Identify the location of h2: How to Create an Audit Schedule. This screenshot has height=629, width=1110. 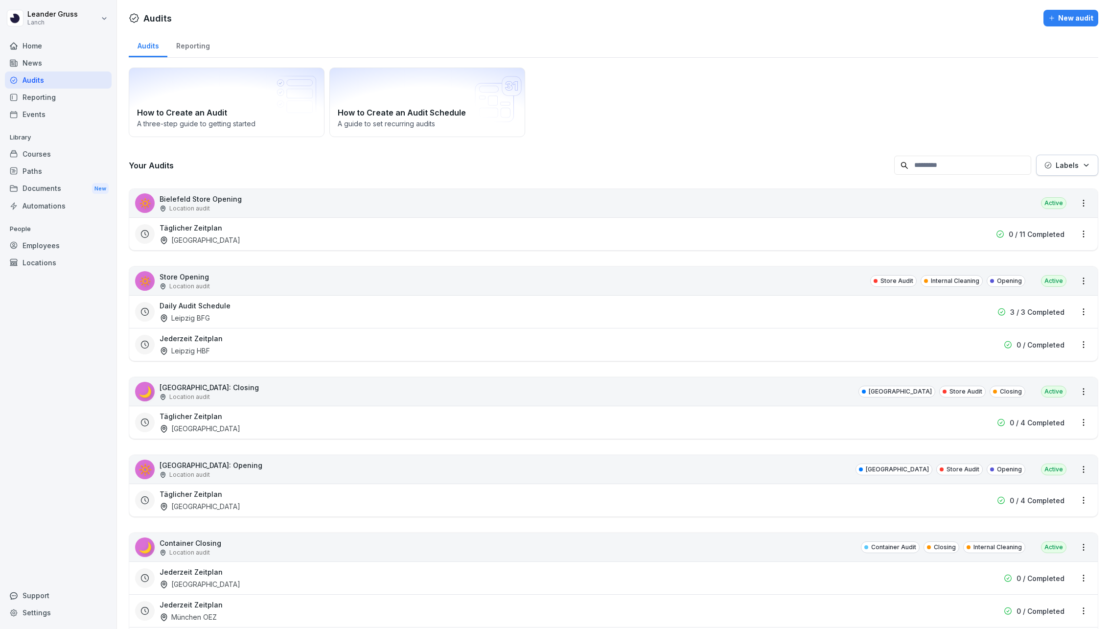
(427, 113).